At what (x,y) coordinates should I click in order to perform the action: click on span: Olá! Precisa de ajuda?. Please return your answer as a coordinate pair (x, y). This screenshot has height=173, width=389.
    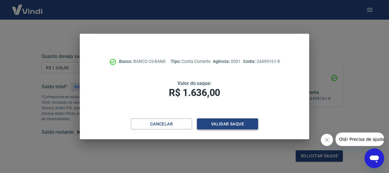
    Looking at the image, I should click on (28, 7).